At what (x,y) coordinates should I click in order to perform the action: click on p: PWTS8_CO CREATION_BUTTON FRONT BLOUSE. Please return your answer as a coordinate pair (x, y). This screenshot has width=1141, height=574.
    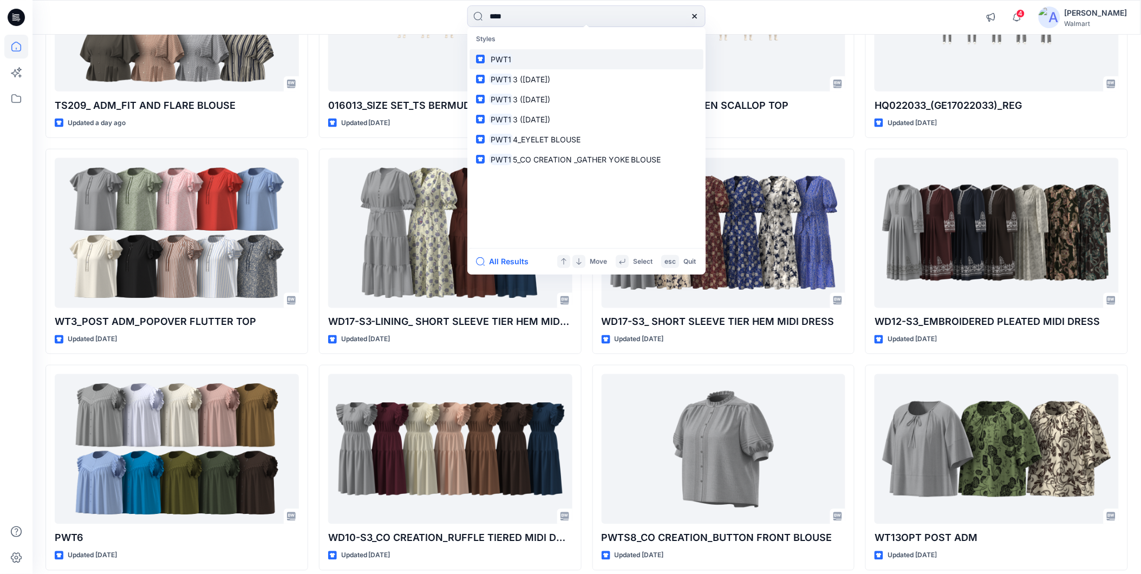
    Looking at the image, I should click on (724, 538).